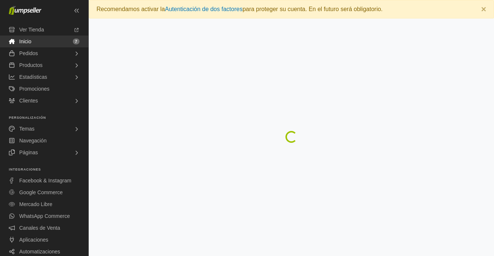 Image resolution: width=494 pixels, height=256 pixels. What do you see at coordinates (28, 152) in the screenshot?
I see `span: Páginas` at bounding box center [28, 152].